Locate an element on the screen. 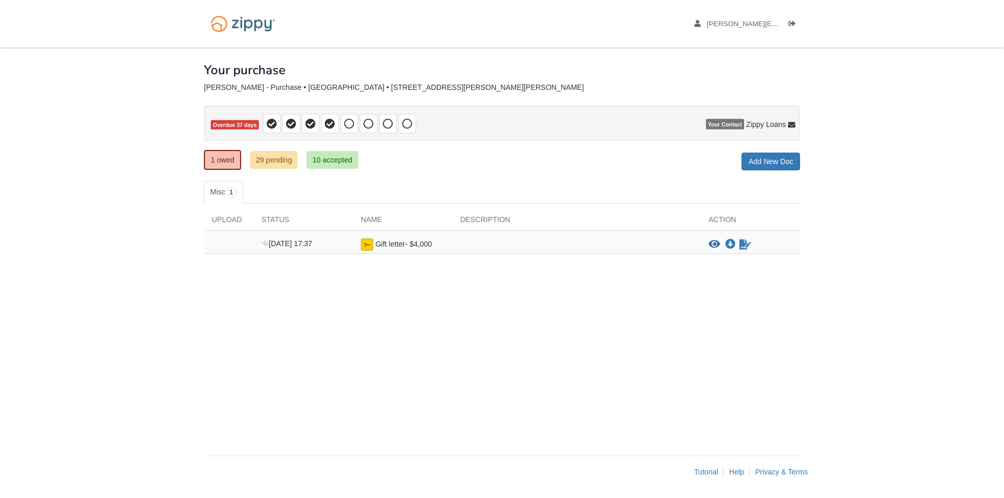 This screenshot has width=1004, height=498. div: Description is located at coordinates (576, 222).